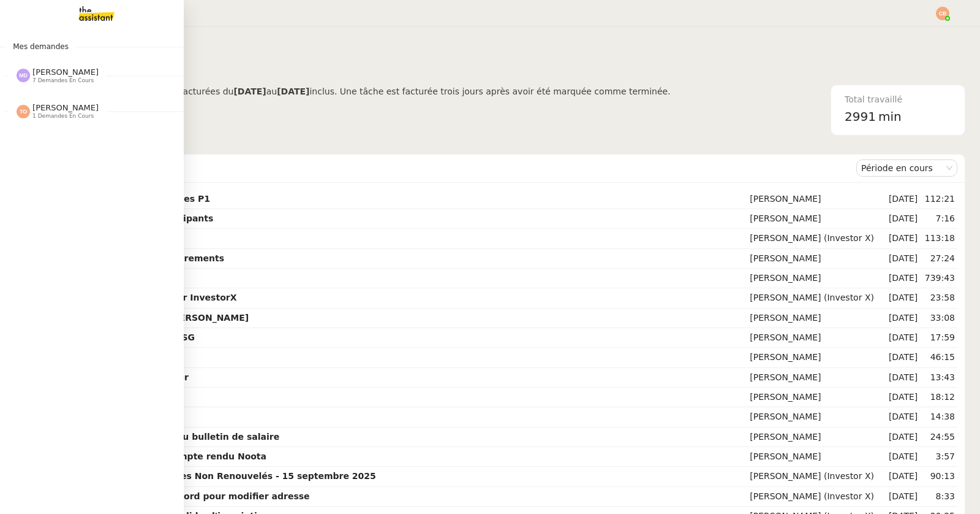  What do you see at coordinates (939, 318) in the screenshot?
I see `td: 33:08` at bounding box center [939, 318].